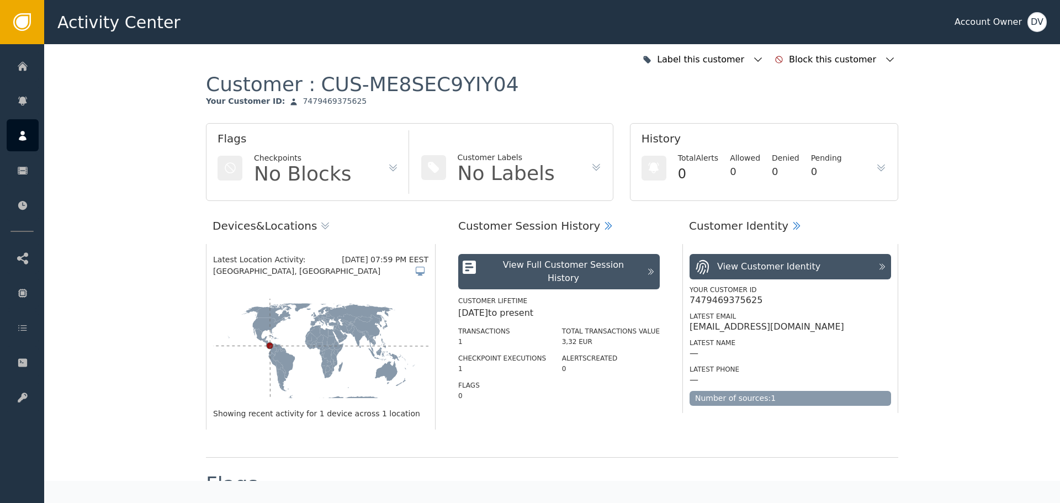  I want to click on div: Checkpoints, so click(303, 158).